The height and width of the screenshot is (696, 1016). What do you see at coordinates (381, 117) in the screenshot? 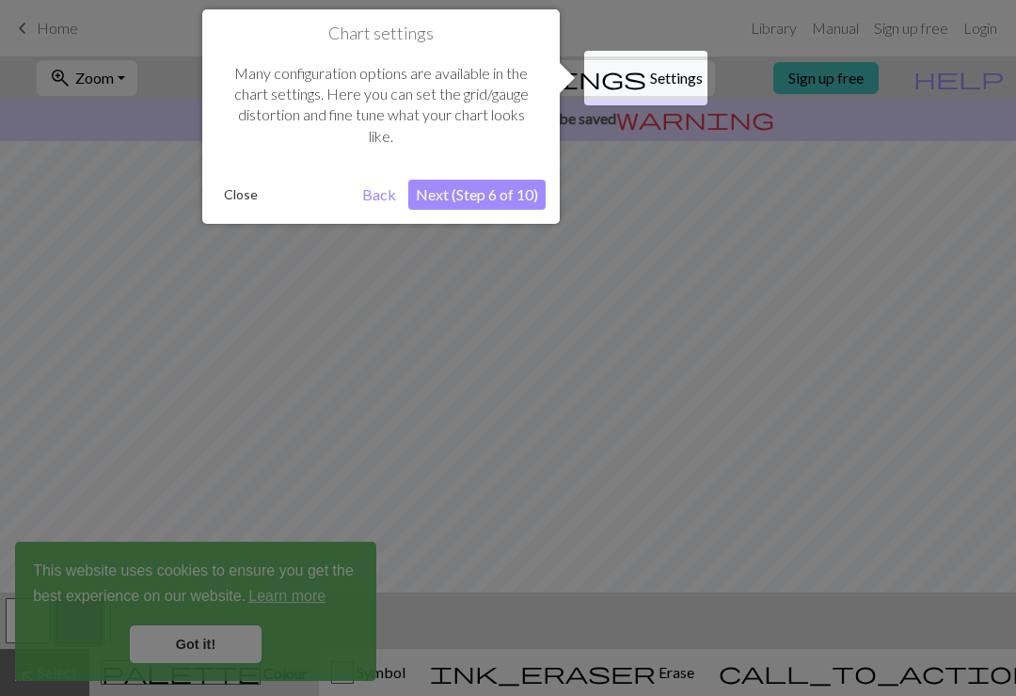
I see `div: Chart settings` at bounding box center [381, 117].